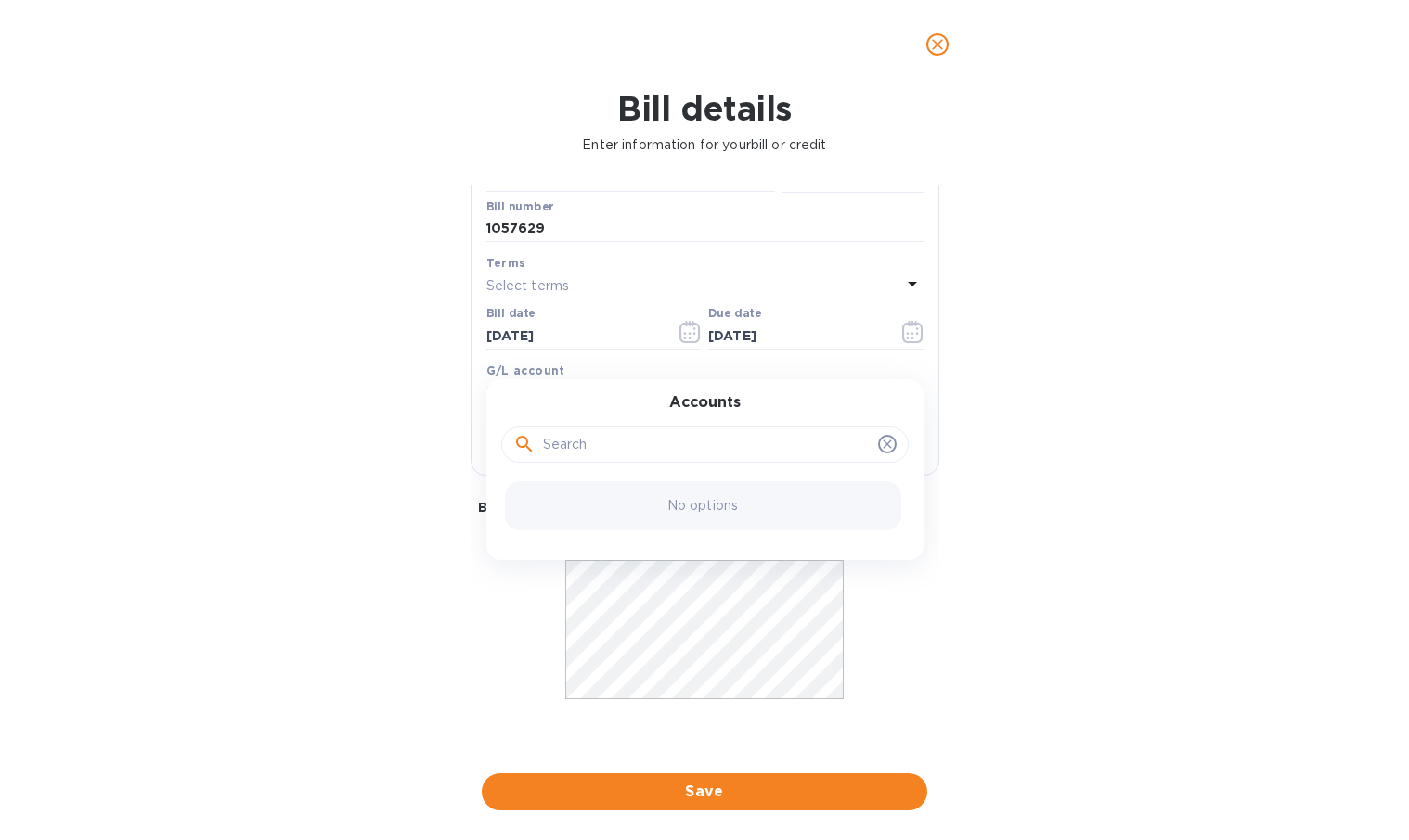  Describe the element at coordinates (937, 45) in the screenshot. I see `button: close` at that location.